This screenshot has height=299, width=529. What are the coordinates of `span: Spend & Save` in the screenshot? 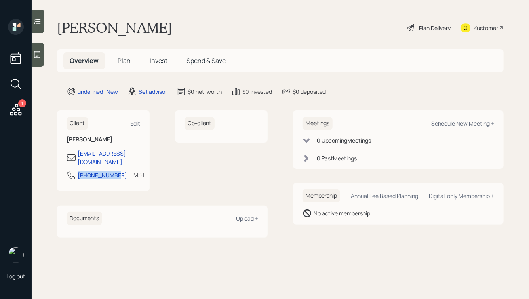 It's located at (206, 61).